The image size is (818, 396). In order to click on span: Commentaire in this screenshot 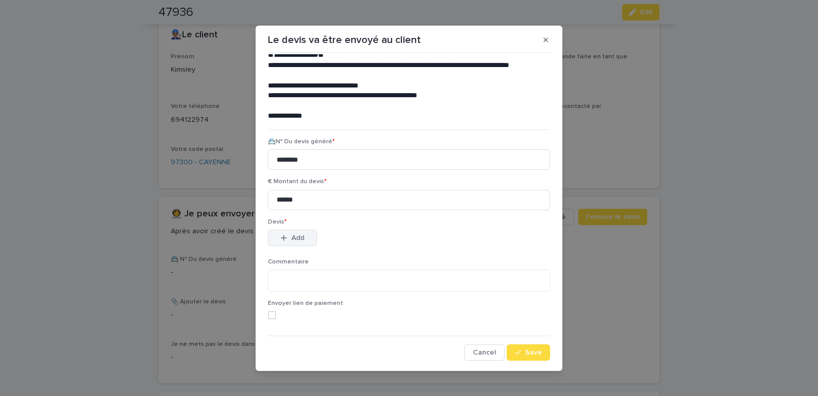, I will do `click(288, 262)`.